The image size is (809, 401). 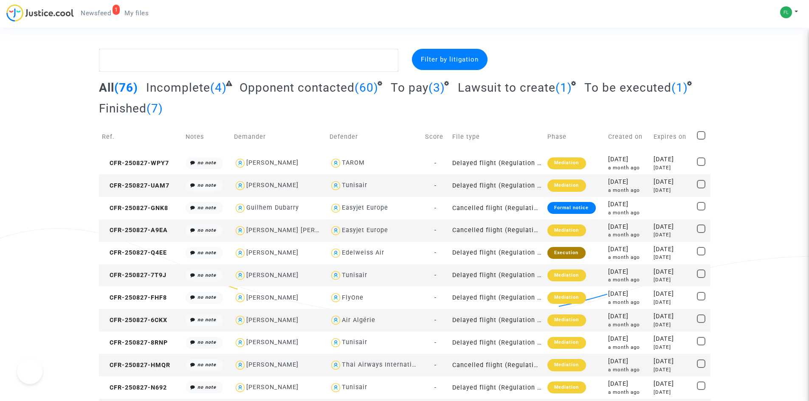 I want to click on span: Newsfeed, so click(x=96, y=13).